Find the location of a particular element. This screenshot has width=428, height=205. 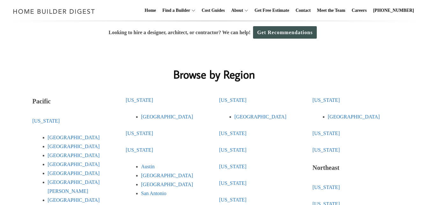

a: Contact is located at coordinates (303, 11).